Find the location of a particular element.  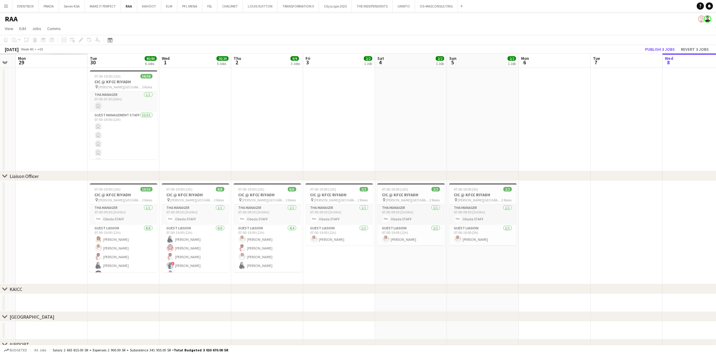

span: Budgeted is located at coordinates (18, 350).